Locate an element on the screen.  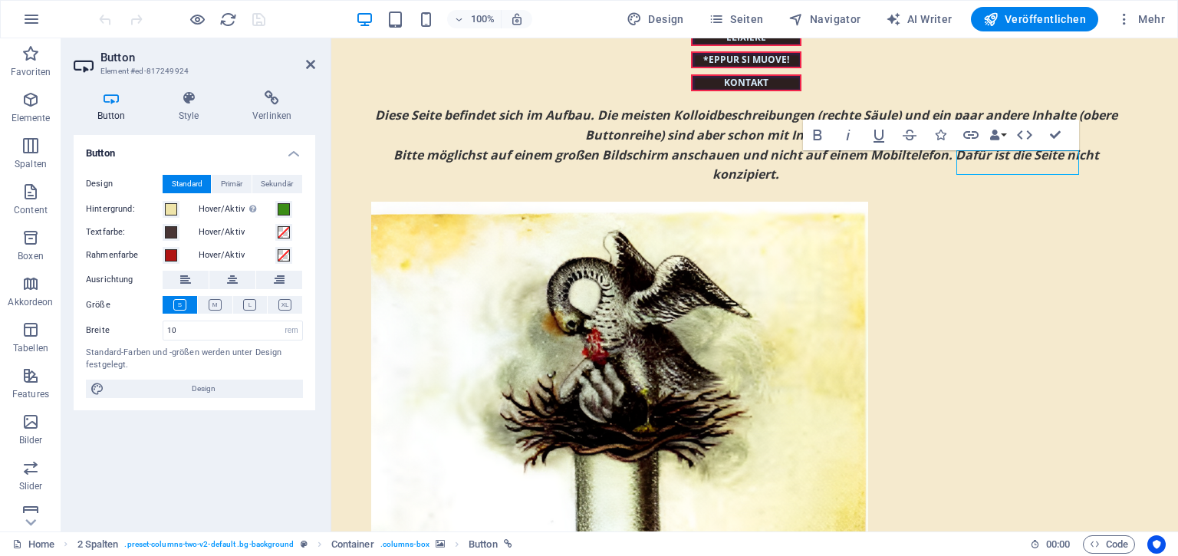
p: Features is located at coordinates (31, 394).